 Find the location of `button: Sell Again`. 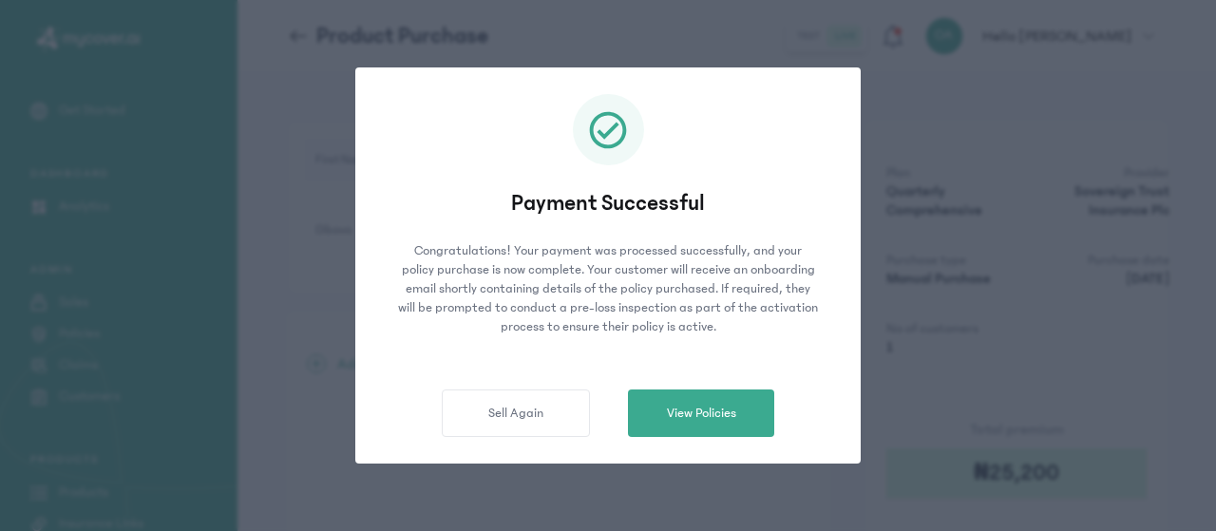

button: Sell Again is located at coordinates (516, 413).